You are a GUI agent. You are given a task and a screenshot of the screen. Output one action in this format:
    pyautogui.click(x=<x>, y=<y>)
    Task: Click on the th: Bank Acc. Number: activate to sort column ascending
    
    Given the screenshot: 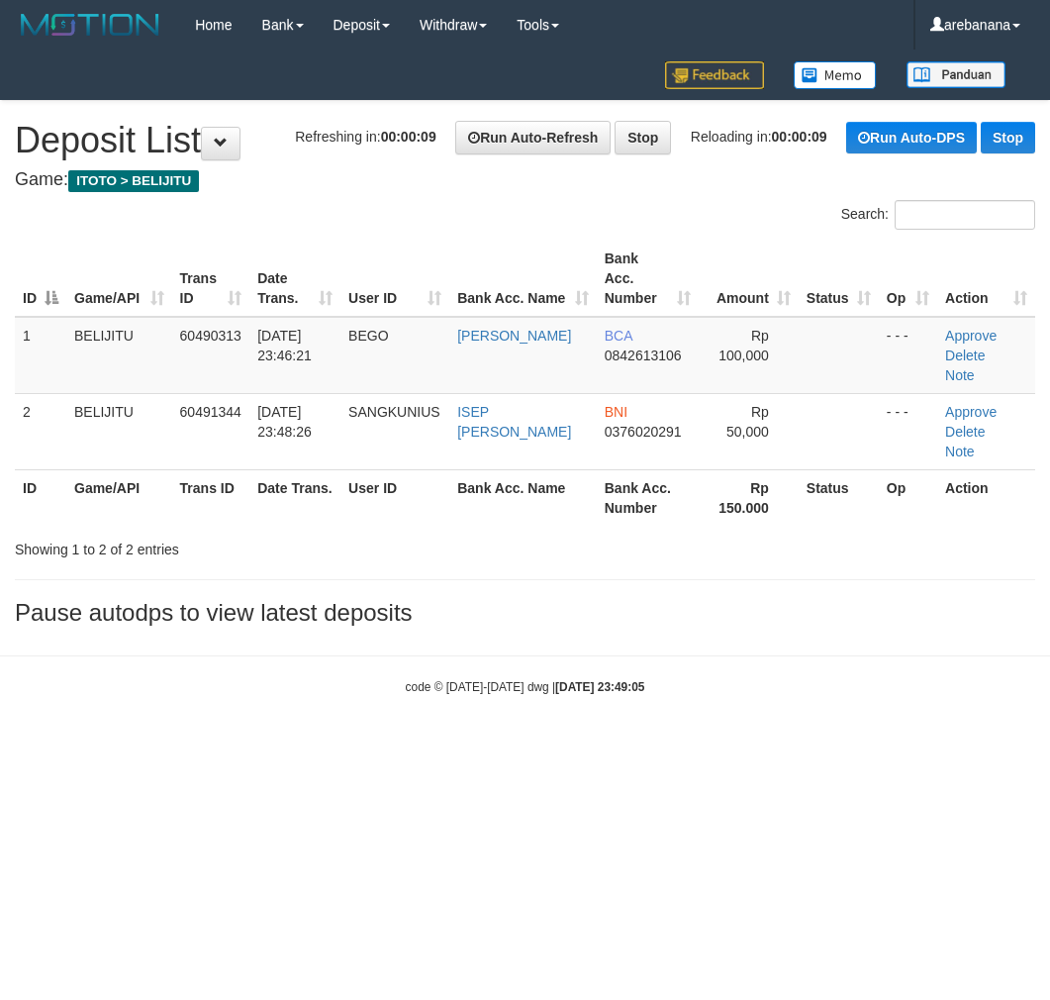 What is the action you would take?
    pyautogui.click(x=648, y=278)
    